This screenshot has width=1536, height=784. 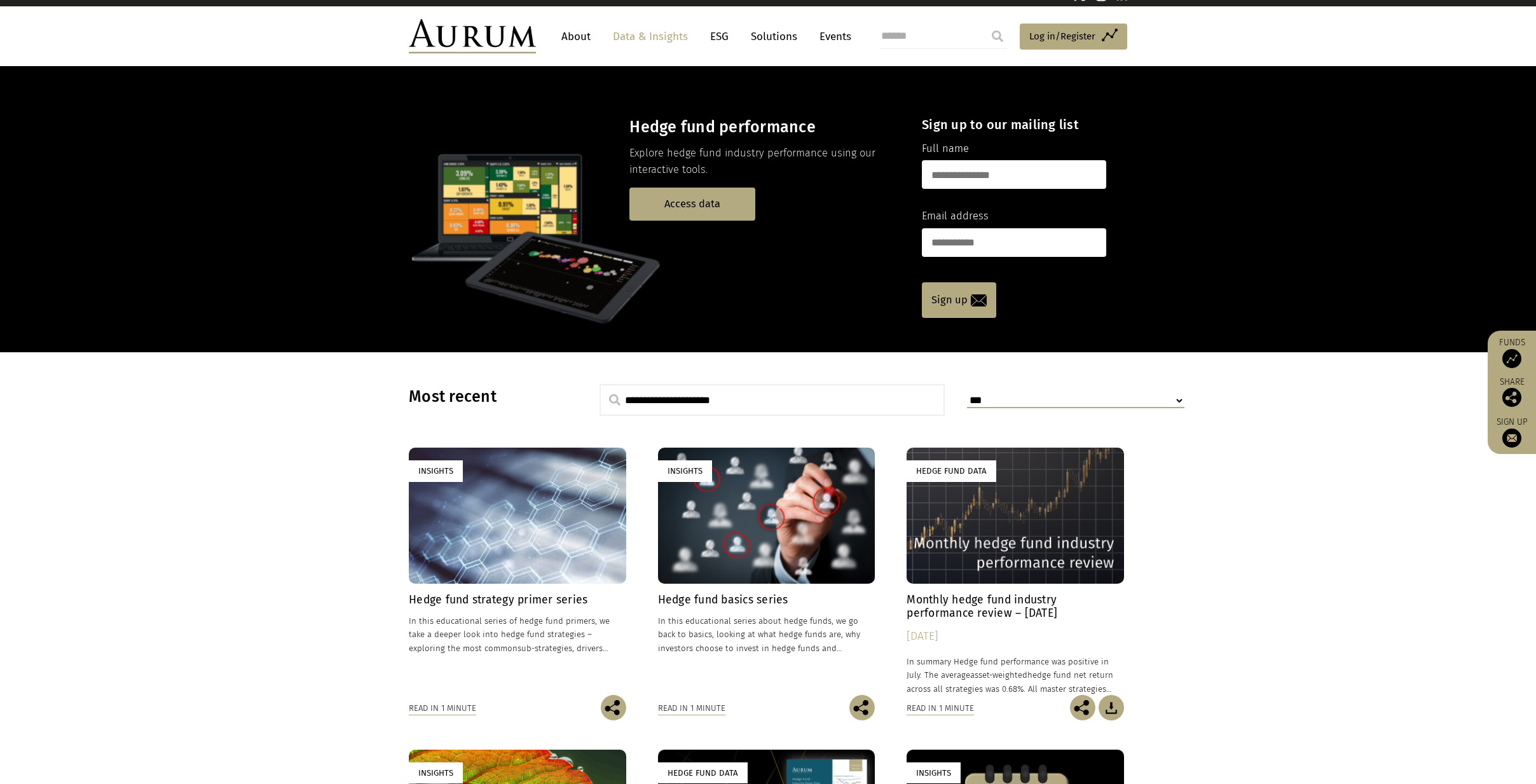 I want to click on a: Access data, so click(x=692, y=204).